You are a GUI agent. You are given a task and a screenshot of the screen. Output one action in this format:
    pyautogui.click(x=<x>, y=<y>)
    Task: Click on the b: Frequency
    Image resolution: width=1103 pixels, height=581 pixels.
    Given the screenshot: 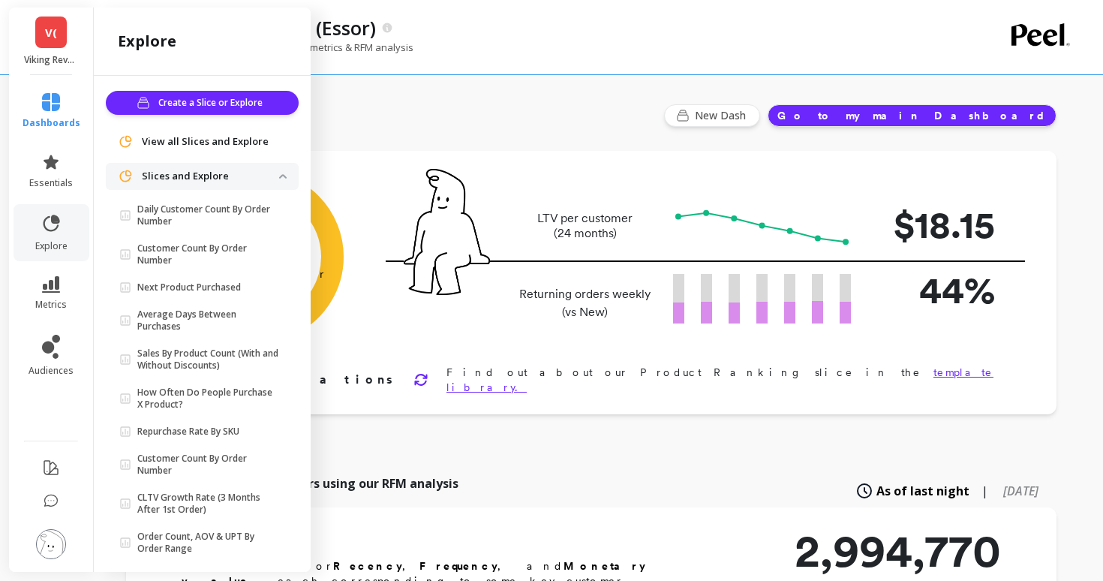 What is the action you would take?
    pyautogui.click(x=458, y=566)
    